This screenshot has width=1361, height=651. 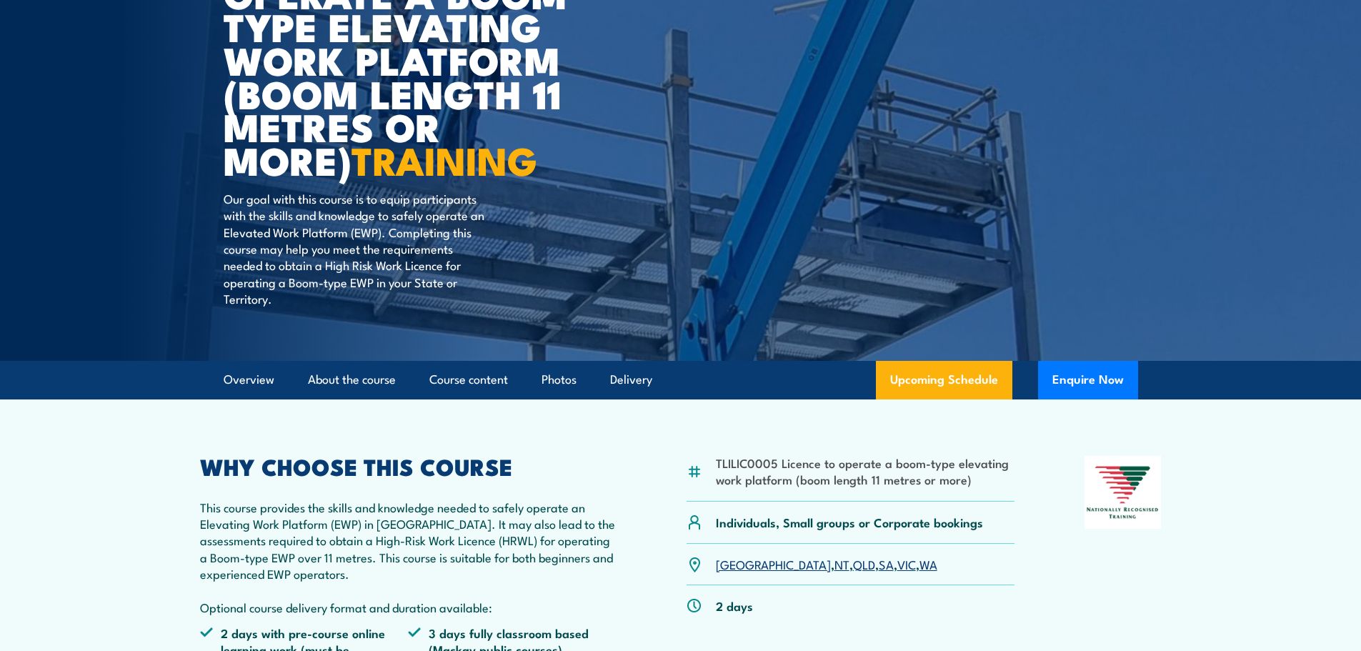 I want to click on li: TLILIC0005 Licence to operate a boom-type elevating work platform (boom length 11 metres or more), so click(x=865, y=471).